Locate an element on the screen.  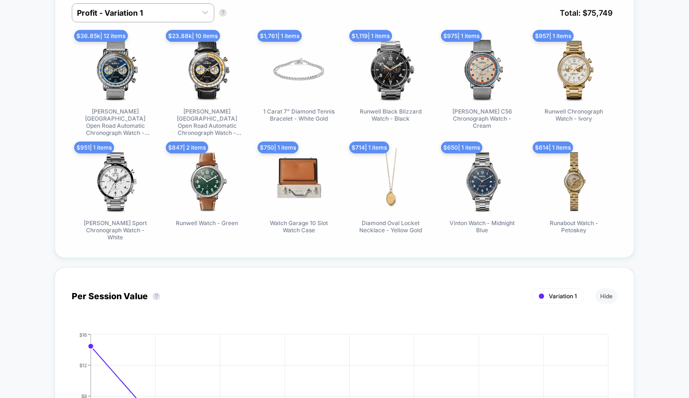
img: Watch Garage 10 Slot Watch Case is located at coordinates (299, 182).